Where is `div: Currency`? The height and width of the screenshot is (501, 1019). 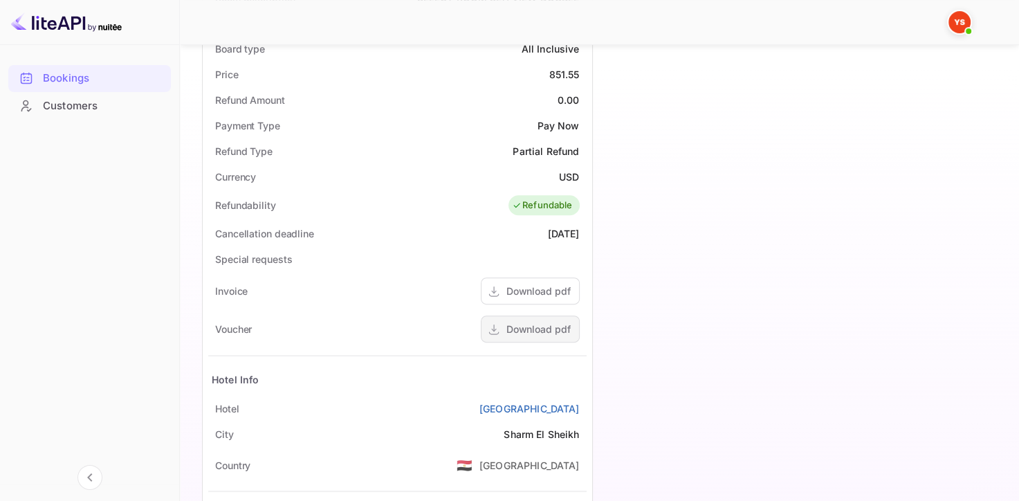
div: Currency is located at coordinates (235, 176).